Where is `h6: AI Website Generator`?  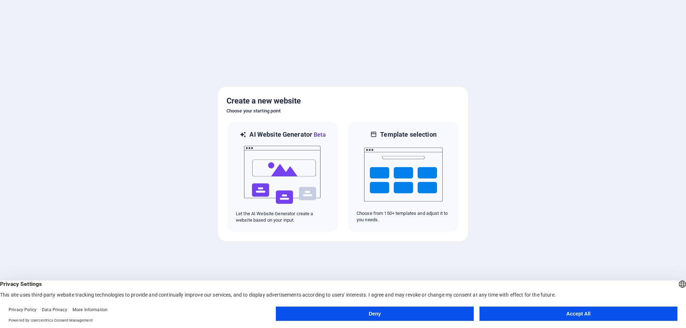 h6: AI Website Generator is located at coordinates (287, 135).